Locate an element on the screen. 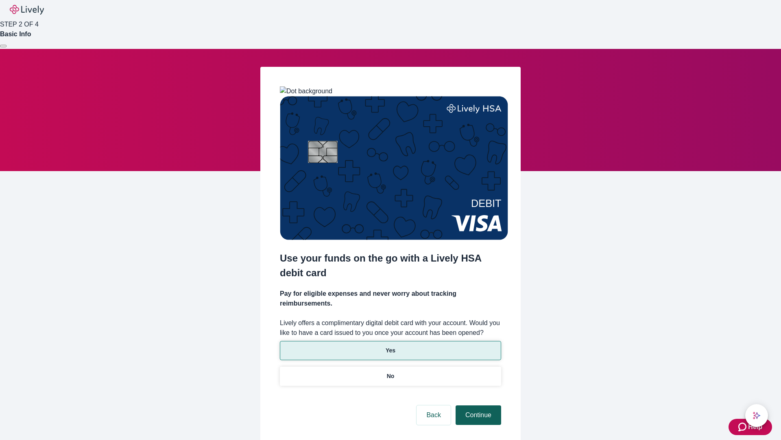 The height and width of the screenshot is (440, 781). label: Lively offers a complimentary digital debit card with your account. Would you like to have a card... is located at coordinates (391, 328).